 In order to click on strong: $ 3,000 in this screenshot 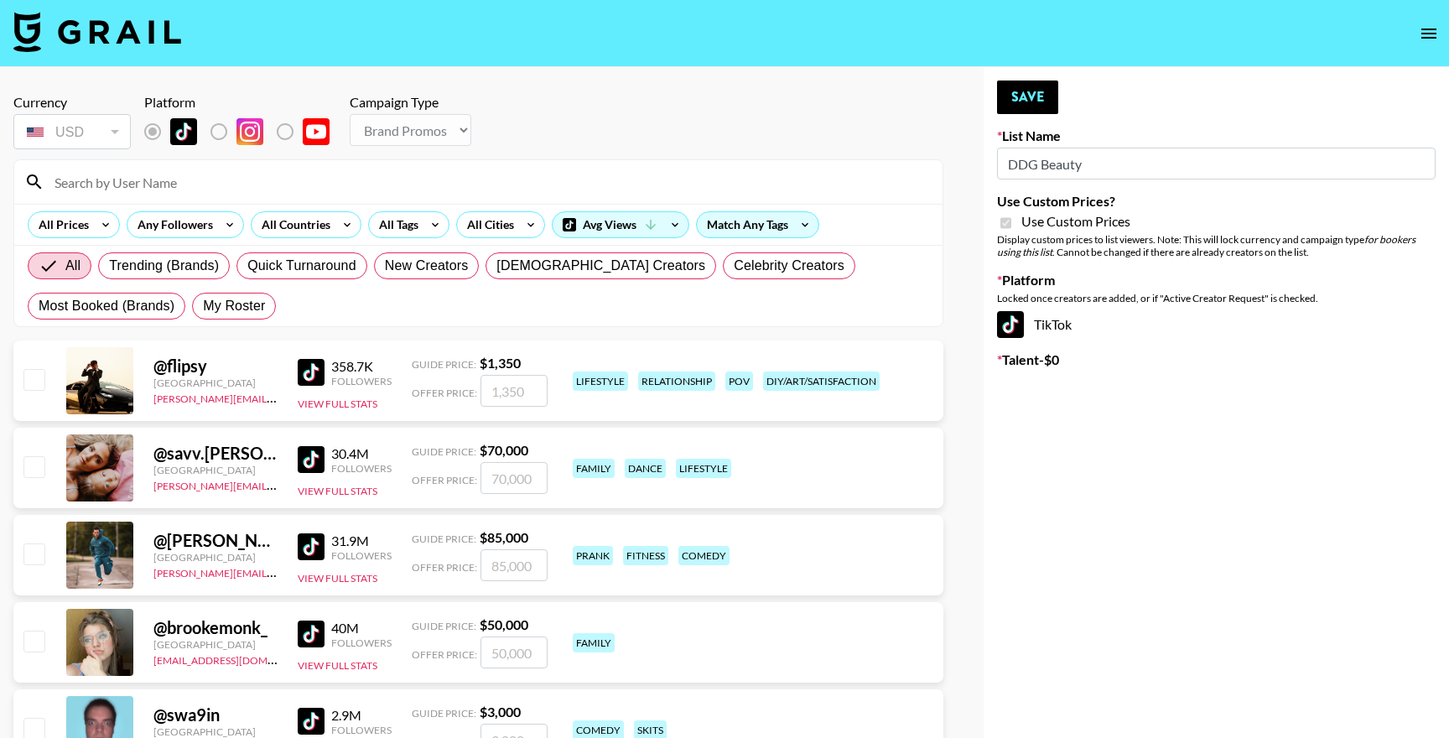, I will do `click(500, 711)`.